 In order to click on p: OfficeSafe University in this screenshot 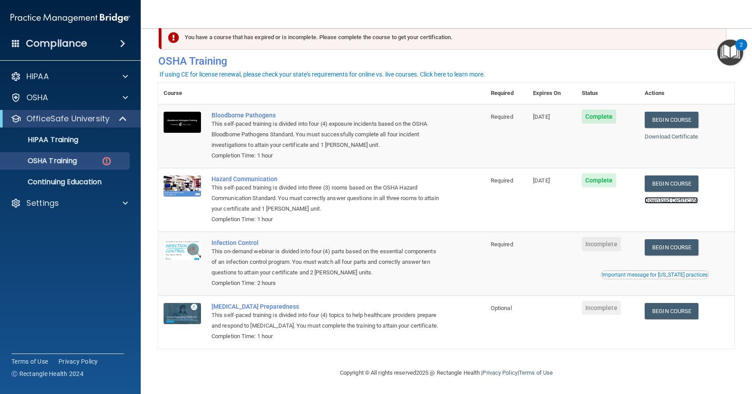, I will do `click(68, 119)`.